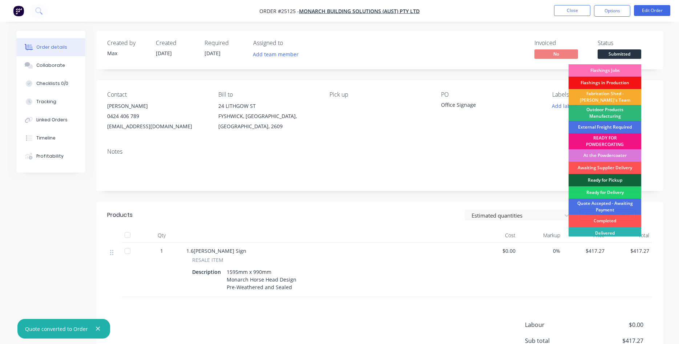  Describe the element at coordinates (208, 260) in the screenshot. I see `span: RESALE ITEM` at that location.